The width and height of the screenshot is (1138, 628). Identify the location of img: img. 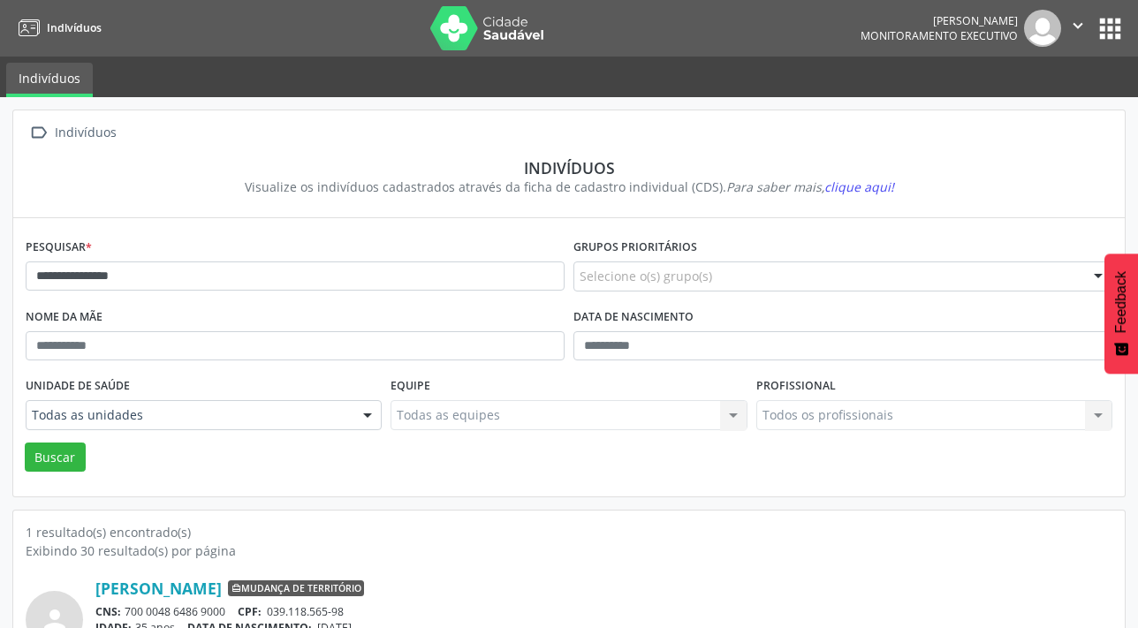
(1042, 28).